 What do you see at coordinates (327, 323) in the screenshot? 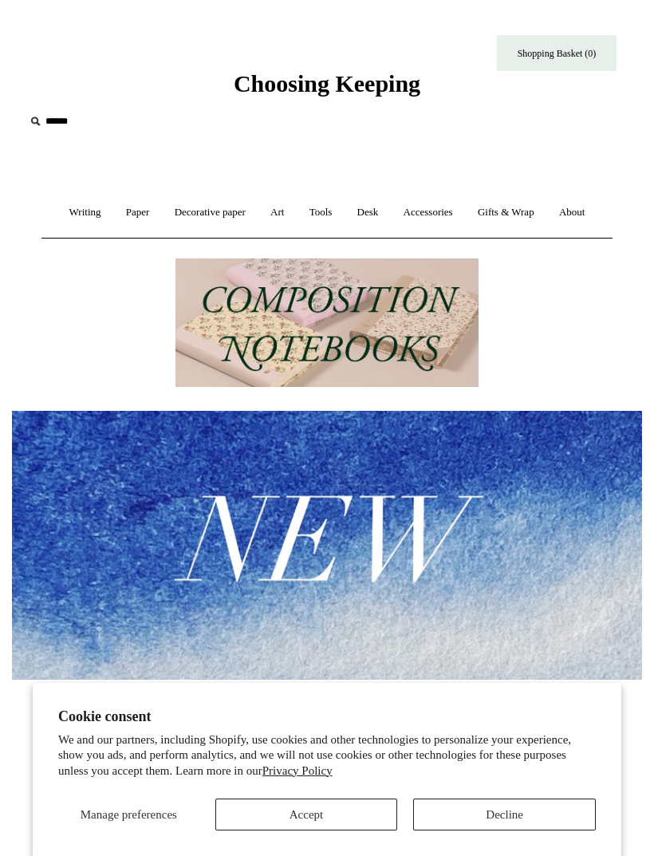
I see `img: 202302 Composition ledgers.jpg__PID:69722ee6-fa44-49dd-a067-31375e5d54ec` at bounding box center [327, 323].